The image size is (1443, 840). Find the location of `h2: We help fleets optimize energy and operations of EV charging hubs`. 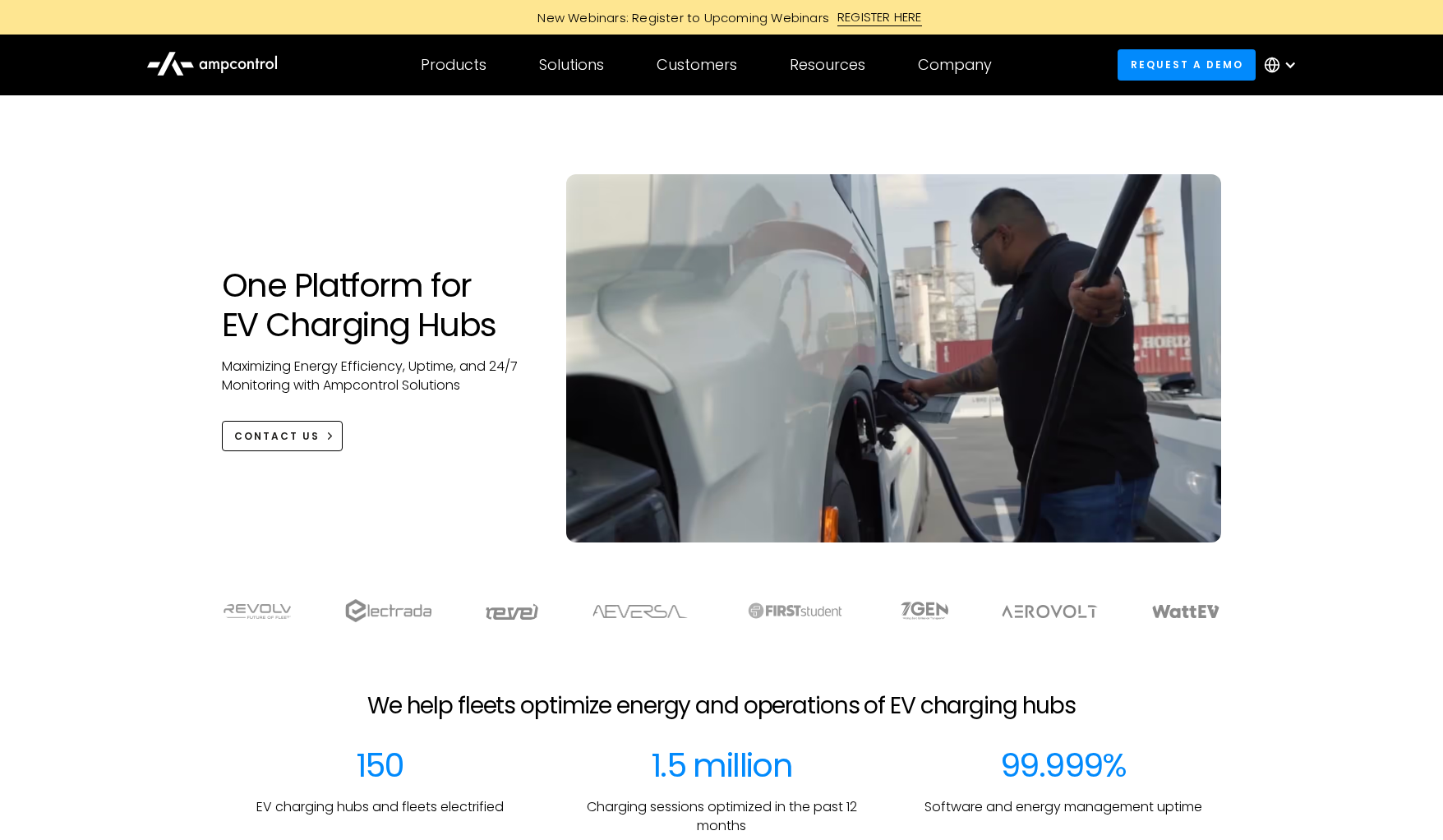

h2: We help fleets optimize energy and operations of EV charging hubs is located at coordinates (722, 706).